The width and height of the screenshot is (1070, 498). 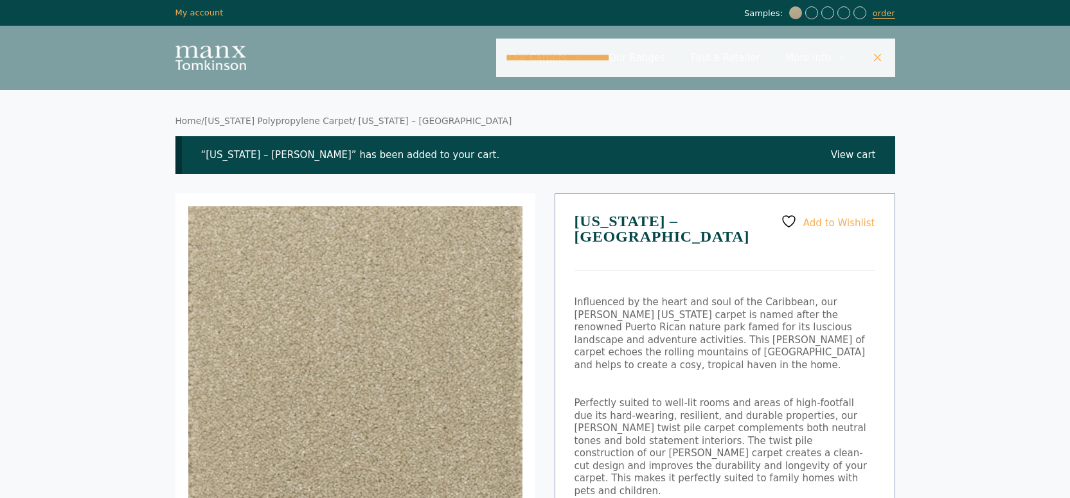 I want to click on span: Add to Wishlist, so click(x=839, y=223).